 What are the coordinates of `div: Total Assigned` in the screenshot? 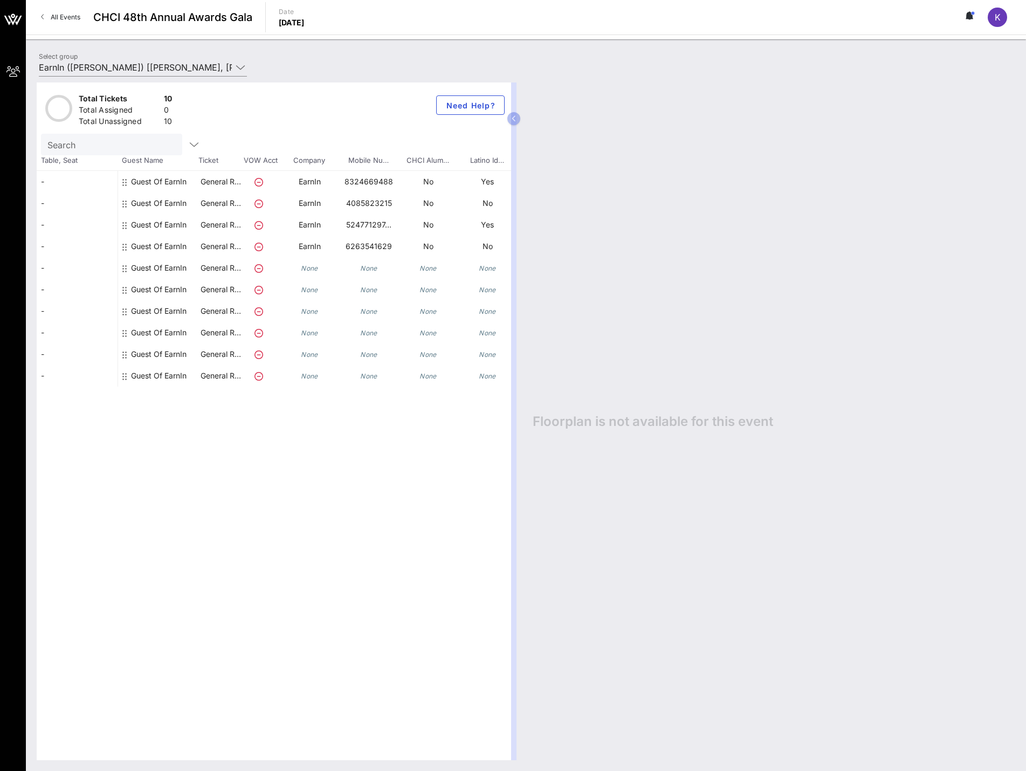 It's located at (119, 111).